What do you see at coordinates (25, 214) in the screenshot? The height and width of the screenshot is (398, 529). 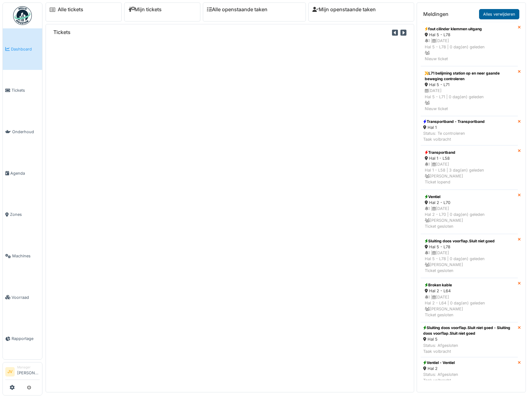 I see `span: Zones` at bounding box center [25, 214].